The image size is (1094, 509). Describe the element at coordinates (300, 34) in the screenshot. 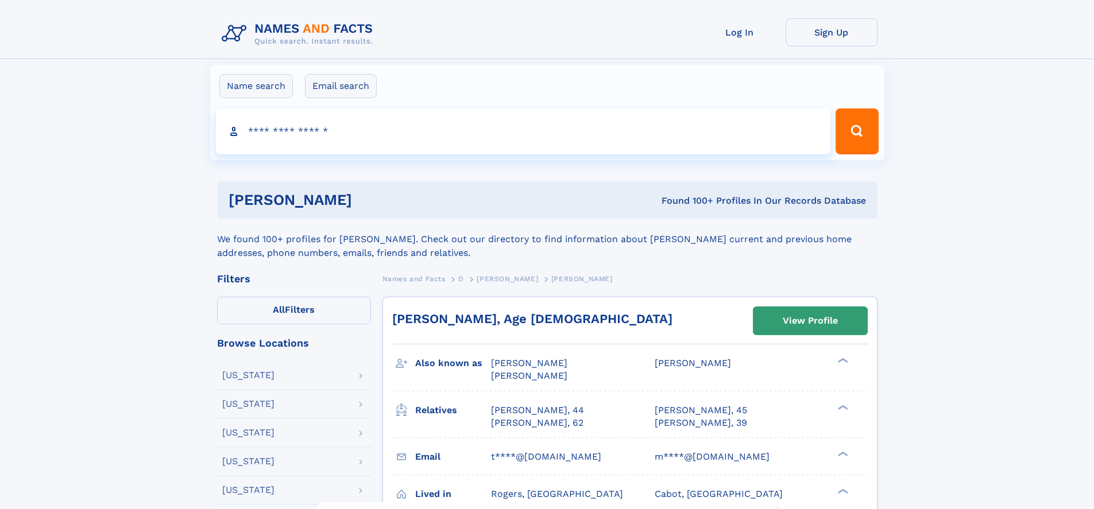

I see `img: Logo Names and Facts` at that location.